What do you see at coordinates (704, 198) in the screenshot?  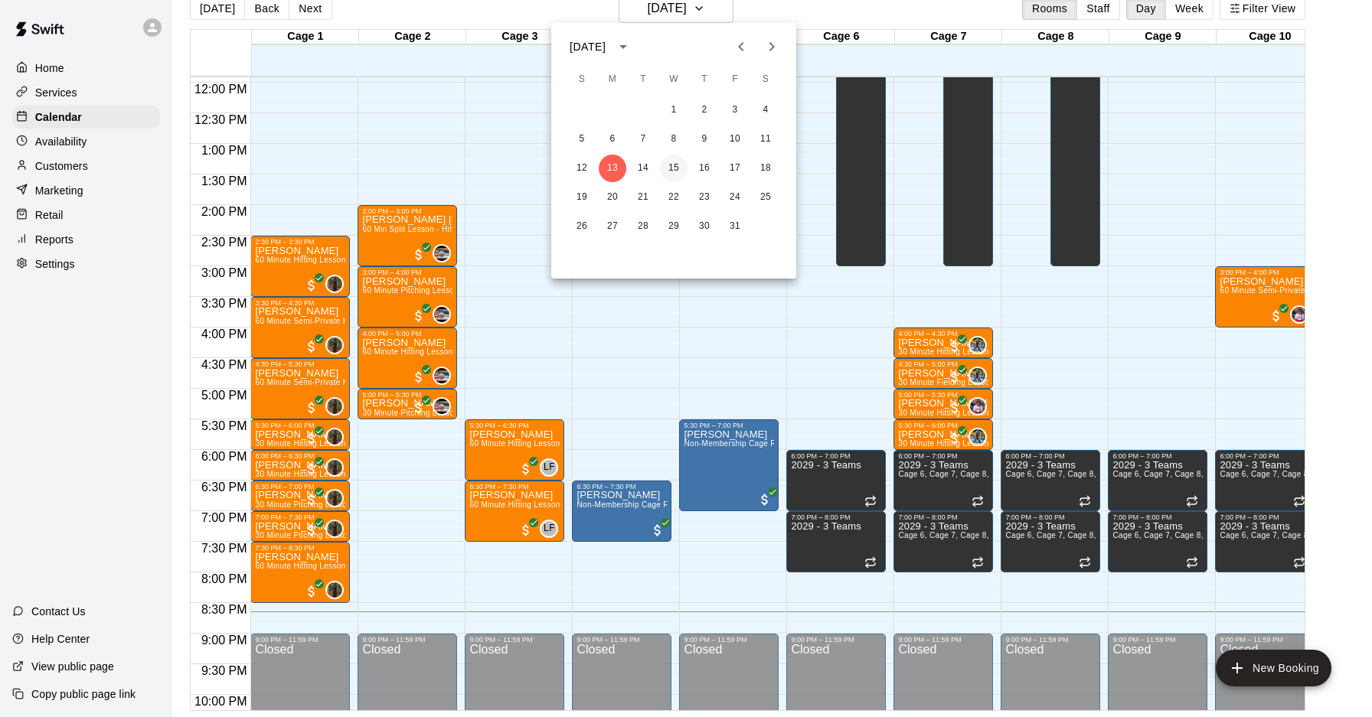 I see `button: 23` at bounding box center [704, 198].